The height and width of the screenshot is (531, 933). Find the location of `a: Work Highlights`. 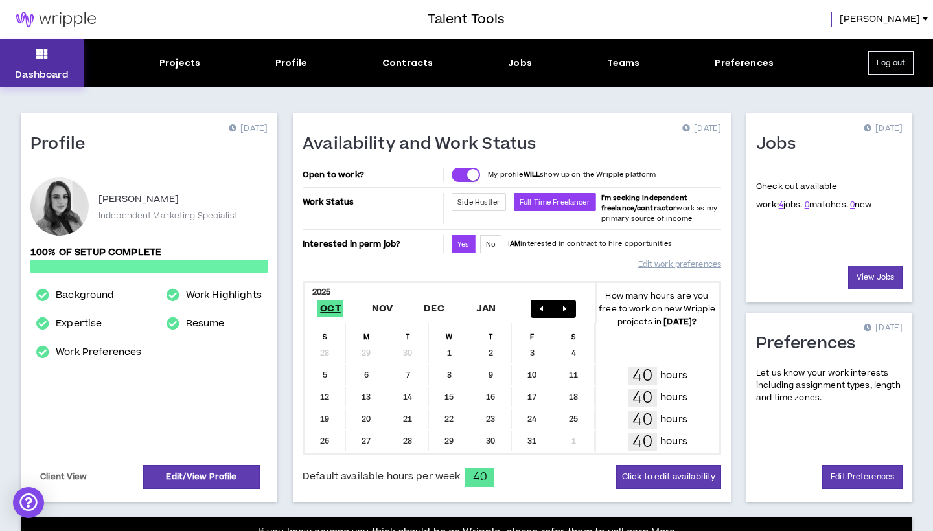

a: Work Highlights is located at coordinates (223, 295).